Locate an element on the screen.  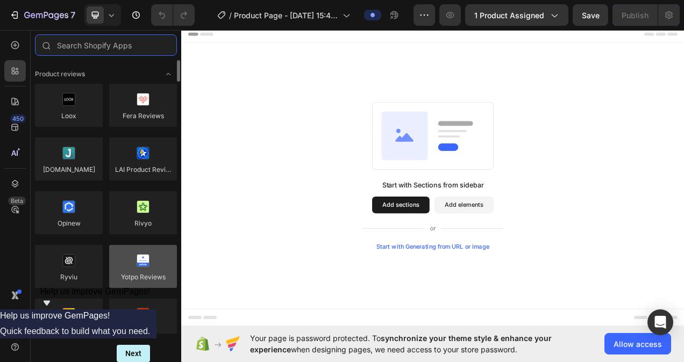
span: 1 product assigned is located at coordinates (509, 15).